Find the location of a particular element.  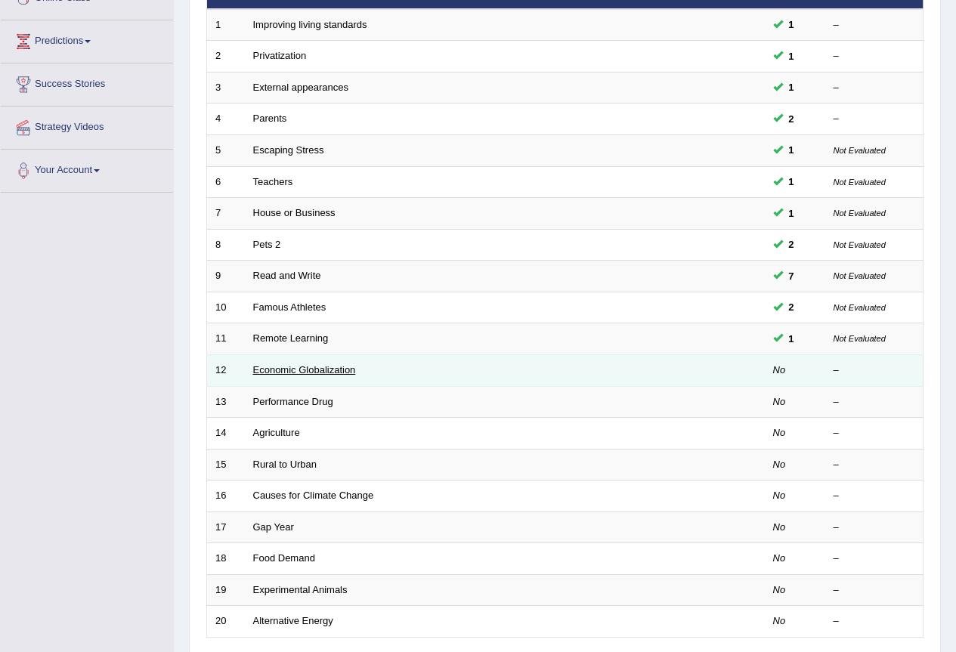

td: 3 is located at coordinates (226, 88).